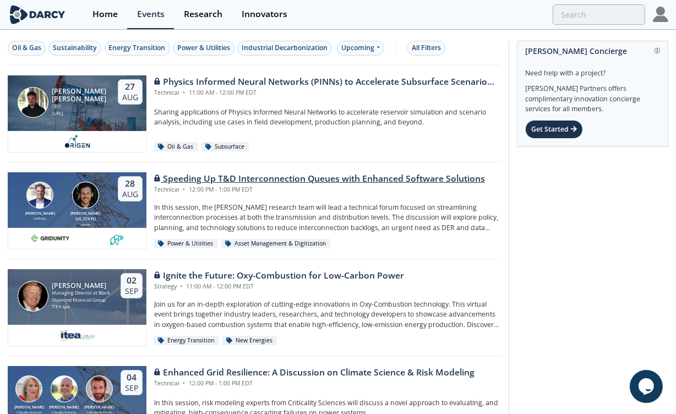 This screenshot has width=676, height=414. I want to click on img: information.svg, so click(657, 51).